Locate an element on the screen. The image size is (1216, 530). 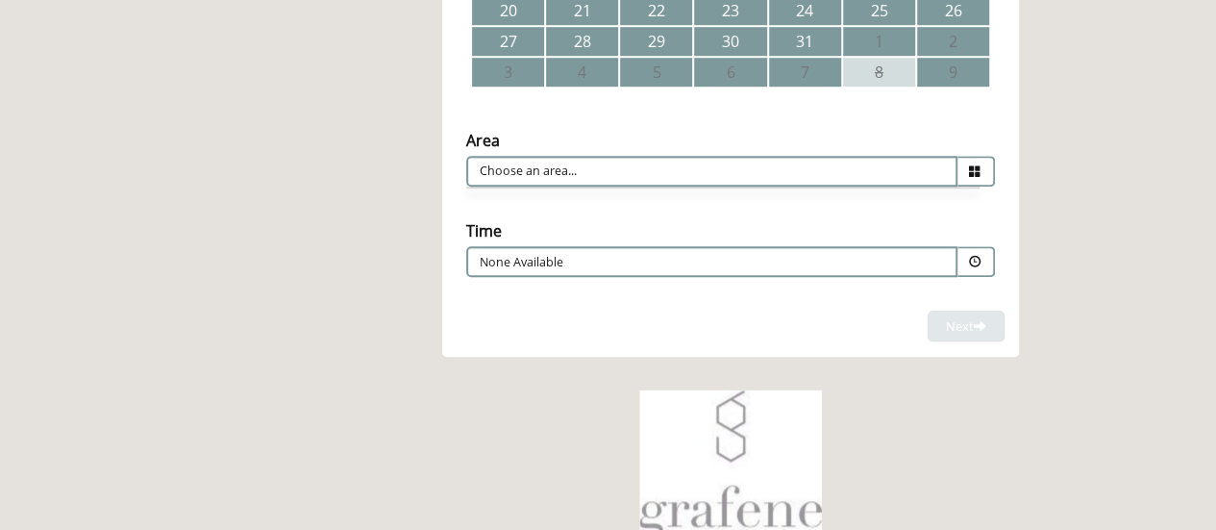
td: 3 is located at coordinates (508, 72).